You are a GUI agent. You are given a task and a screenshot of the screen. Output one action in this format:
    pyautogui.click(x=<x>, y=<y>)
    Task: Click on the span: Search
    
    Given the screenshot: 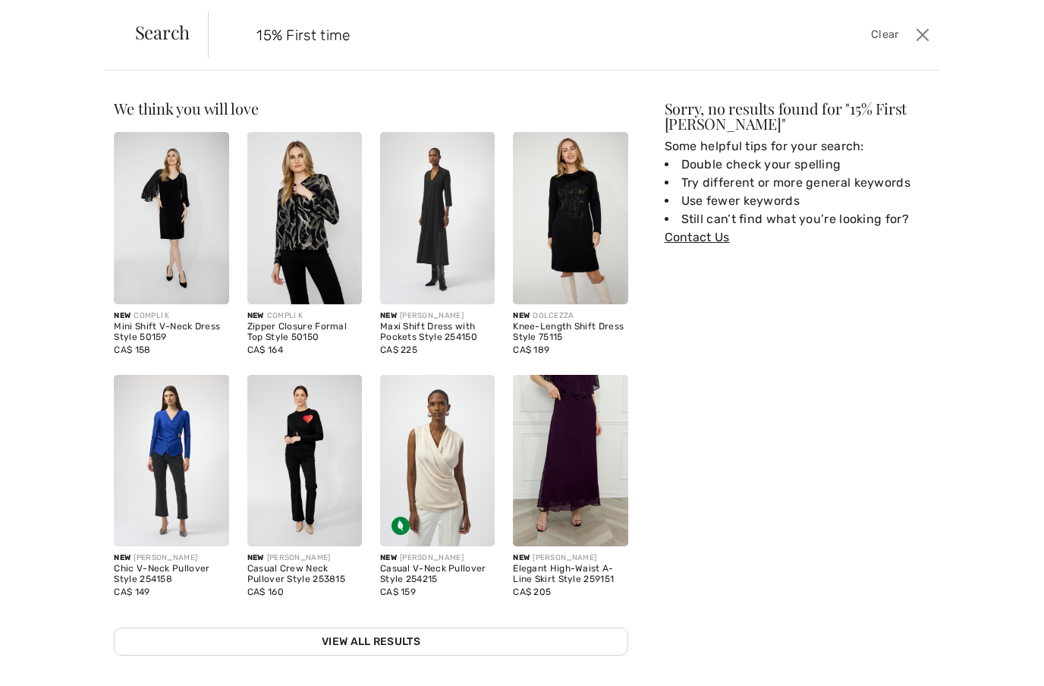 What is the action you would take?
    pyautogui.click(x=162, y=32)
    